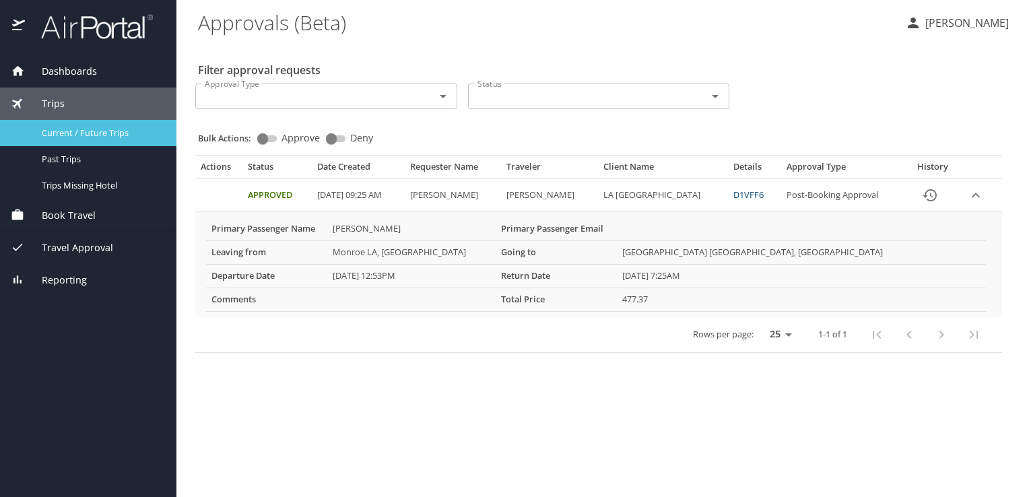 This screenshot has height=497, width=1029. What do you see at coordinates (556, 229) in the screenshot?
I see `th: Primary Passenger Email` at bounding box center [556, 229].